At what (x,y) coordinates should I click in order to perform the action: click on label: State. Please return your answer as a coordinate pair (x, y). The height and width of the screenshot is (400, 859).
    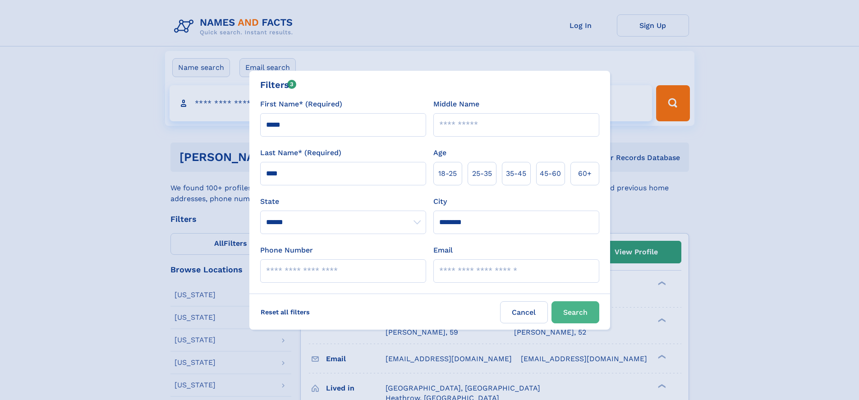
    Looking at the image, I should click on (343, 202).